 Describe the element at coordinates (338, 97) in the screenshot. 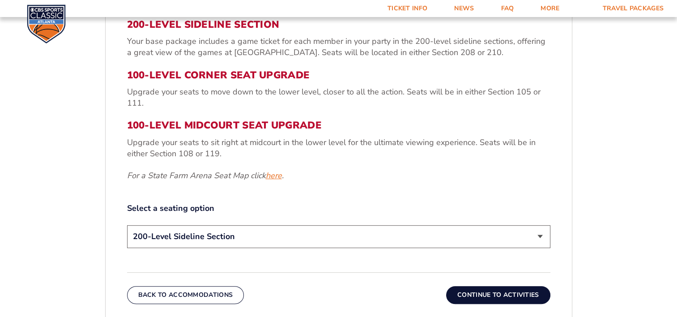

I see `p: Upgrade your seats to move down to the lower level, closer to all the action. Seats will be in ei...` at that location.